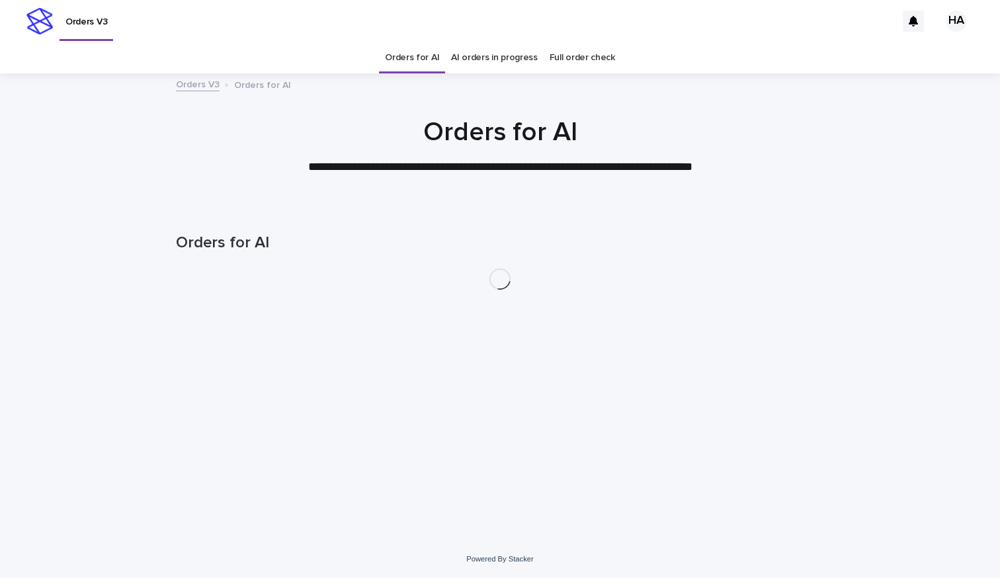 The height and width of the screenshot is (578, 1000). I want to click on img: stacker-logo-s-only.png, so click(40, 21).